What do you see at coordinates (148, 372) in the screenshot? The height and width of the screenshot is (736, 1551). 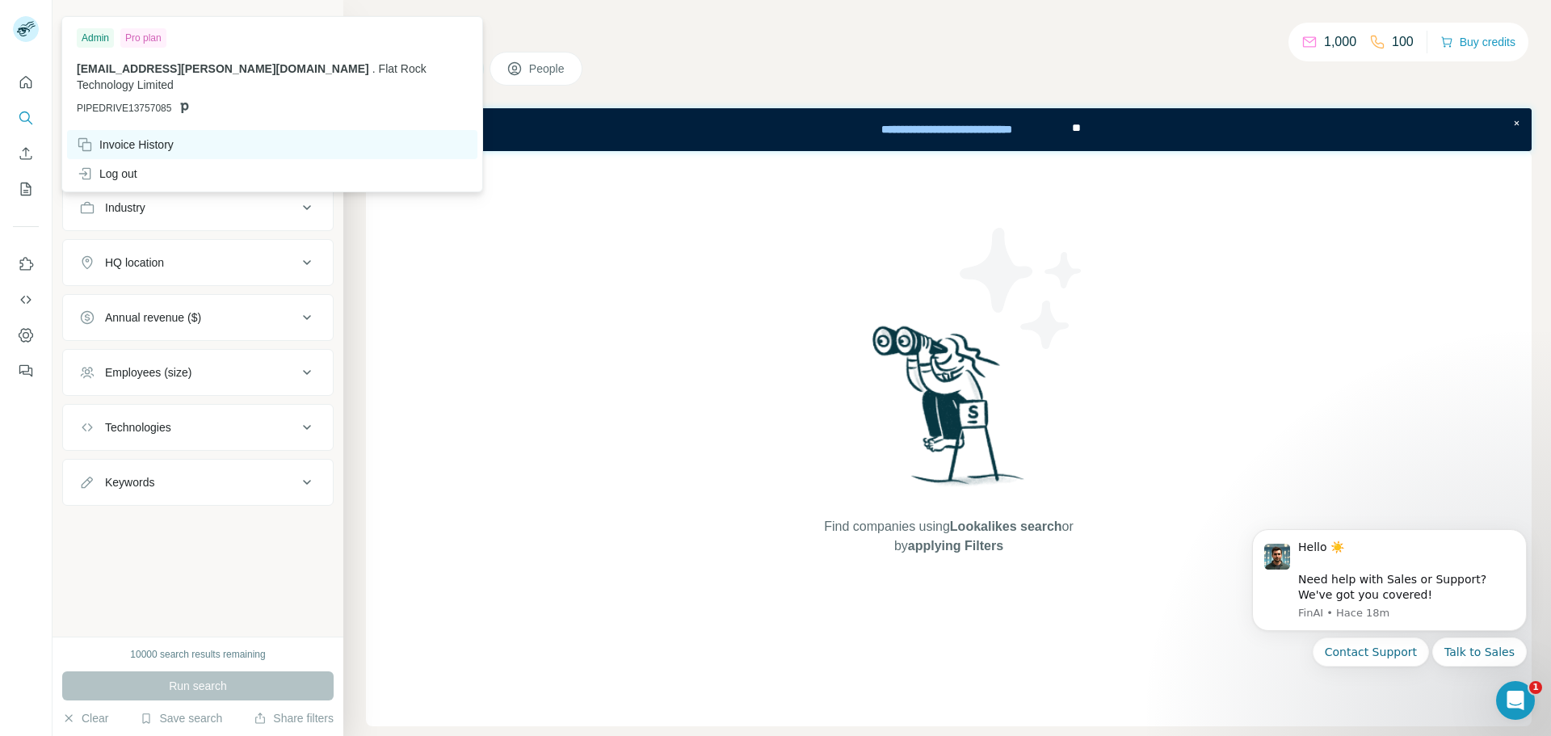 I see `div: Employees (size)` at bounding box center [148, 372].